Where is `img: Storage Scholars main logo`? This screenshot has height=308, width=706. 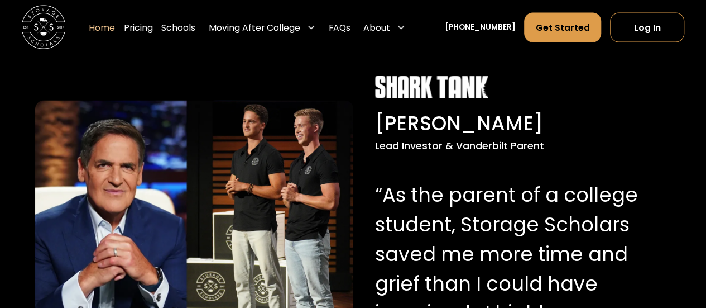
img: Storage Scholars main logo is located at coordinates (44, 27).